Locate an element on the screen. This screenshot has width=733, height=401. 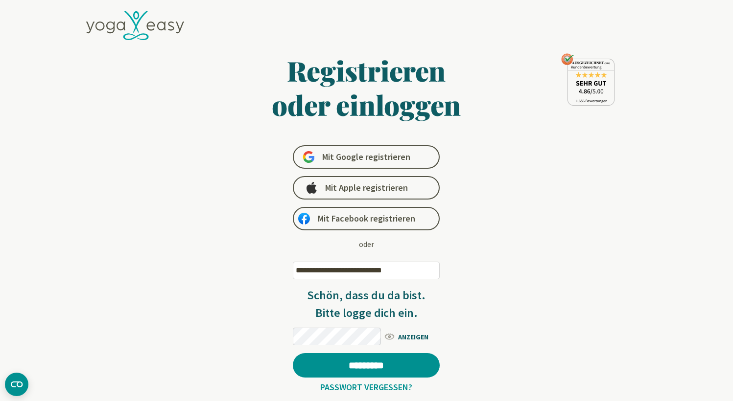
a: Mit Google registrieren is located at coordinates (366, 157).